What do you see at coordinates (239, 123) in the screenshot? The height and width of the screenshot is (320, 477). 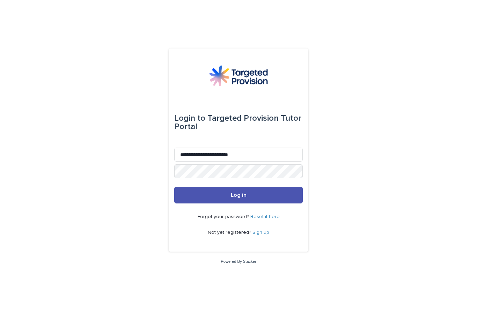 I see `div: Targeted Provision Tutor Portal` at bounding box center [239, 123].